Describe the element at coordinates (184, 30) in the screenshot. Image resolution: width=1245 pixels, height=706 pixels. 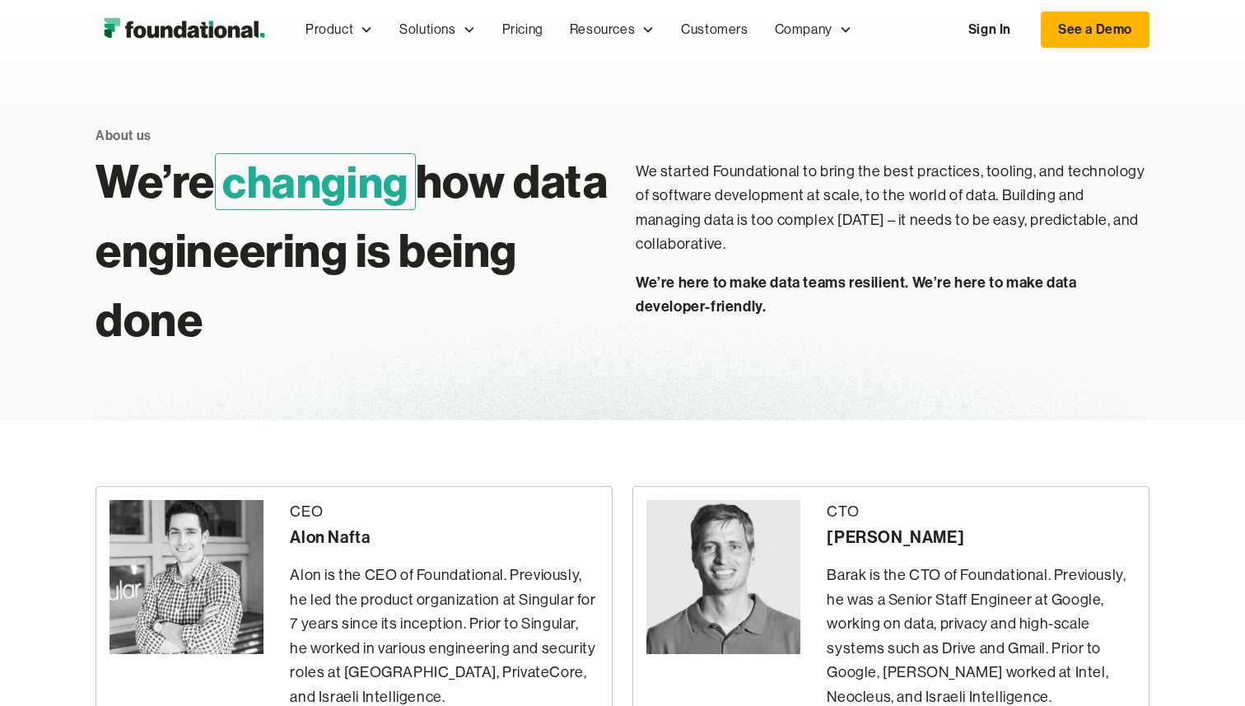
I see `img: Foundational Logo` at that location.